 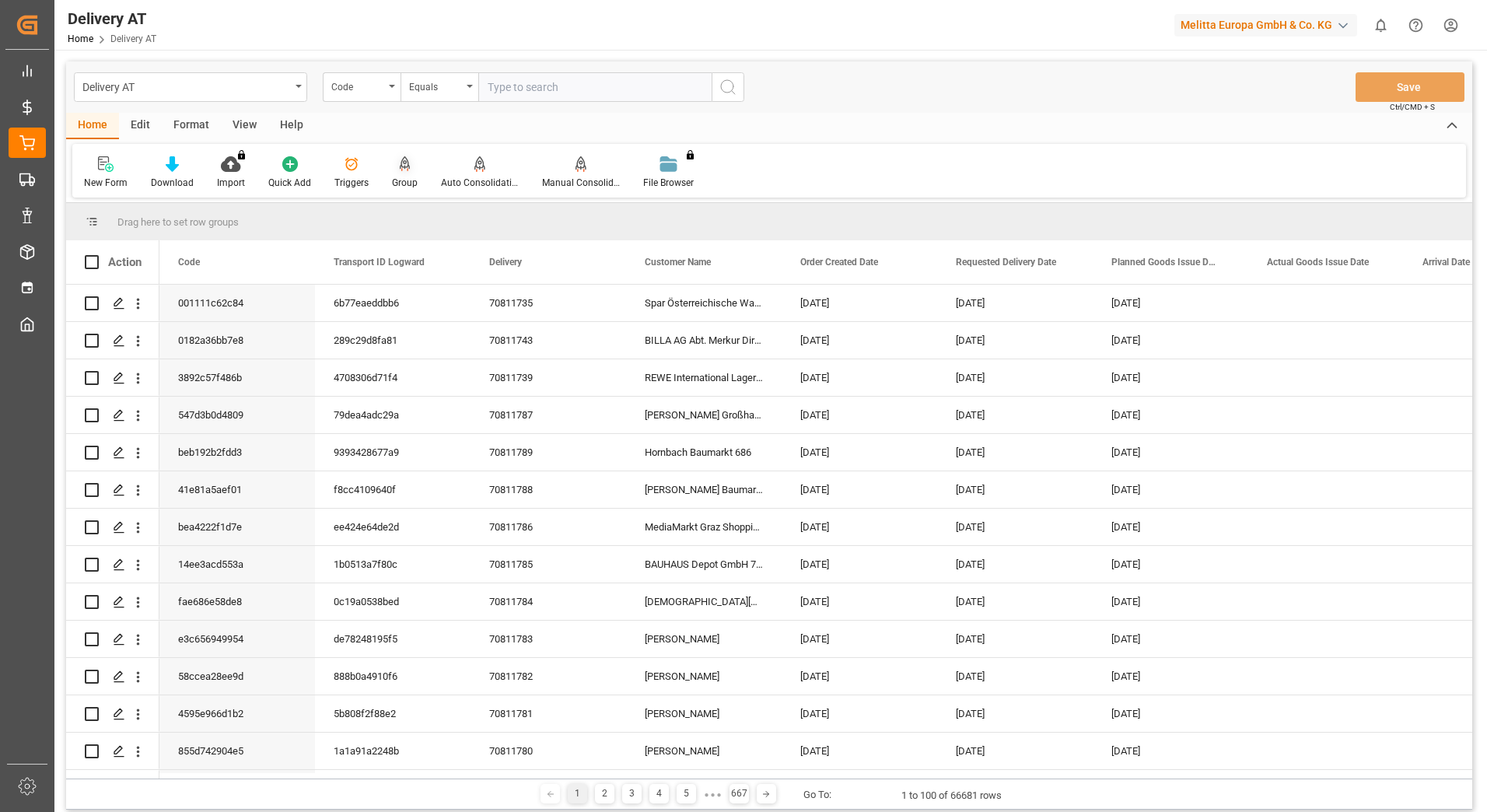 I want to click on button: Help Center, so click(x=1416, y=25).